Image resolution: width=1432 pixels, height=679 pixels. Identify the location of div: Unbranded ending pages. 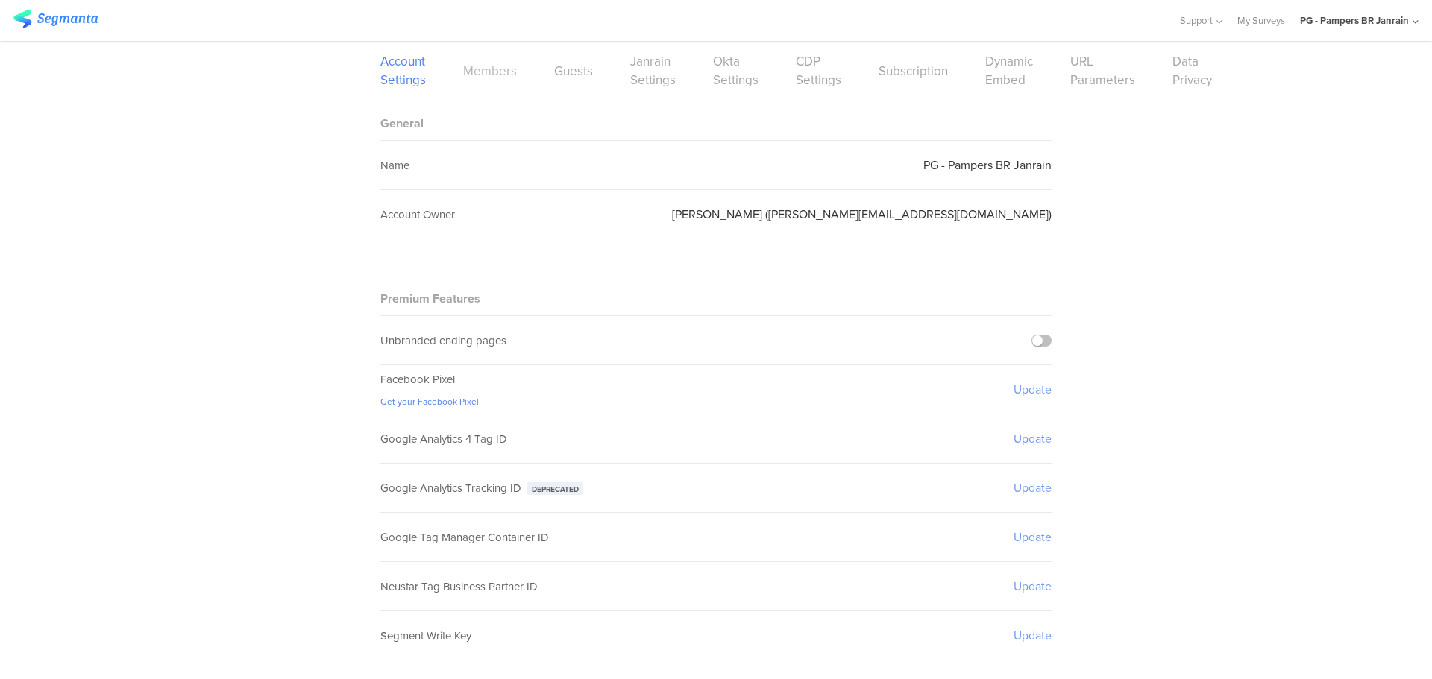
(443, 341).